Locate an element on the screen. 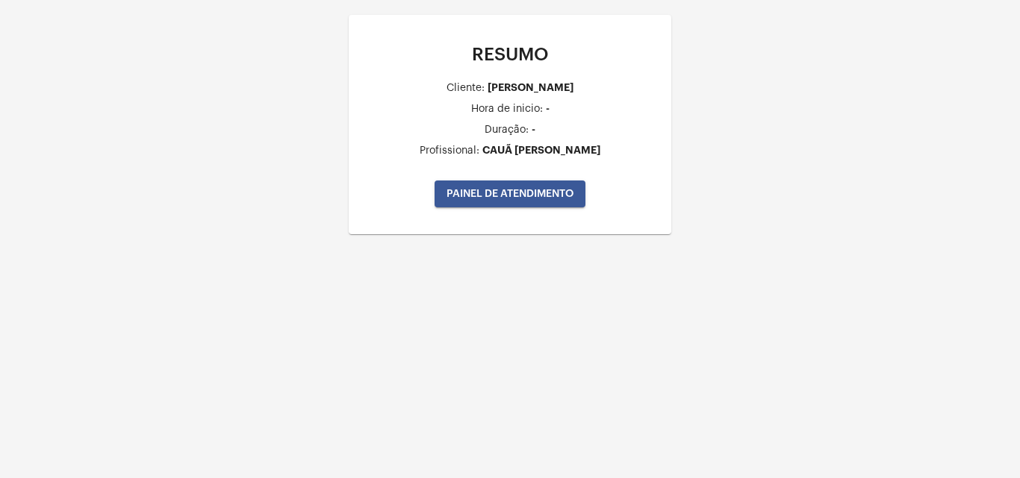 The height and width of the screenshot is (478, 1020). div: Profissional: is located at coordinates (449, 151).